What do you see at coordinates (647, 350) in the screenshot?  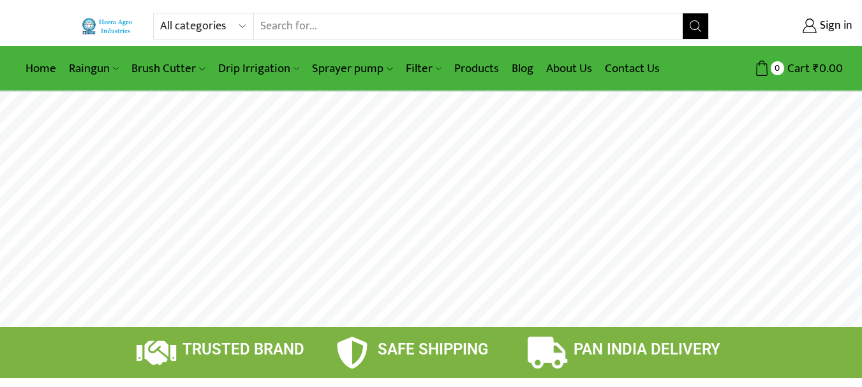 I see `span: PAN INDIA DELIVERY` at bounding box center [647, 350].